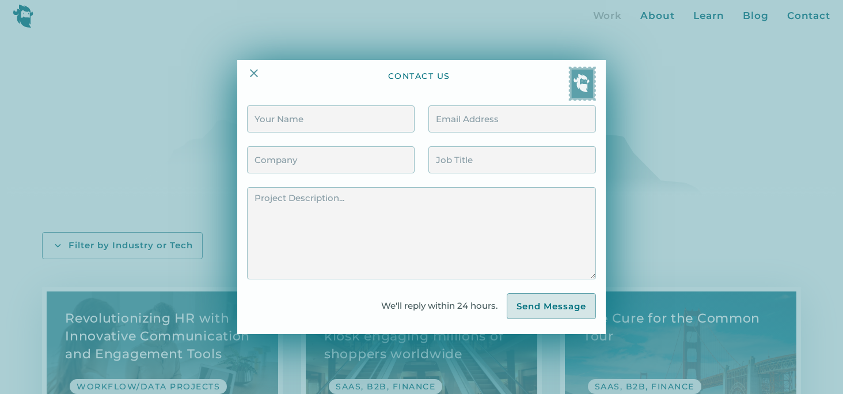 Image resolution: width=843 pixels, height=394 pixels. What do you see at coordinates (330, 159) in the screenshot?
I see `input: Company` at bounding box center [330, 159].